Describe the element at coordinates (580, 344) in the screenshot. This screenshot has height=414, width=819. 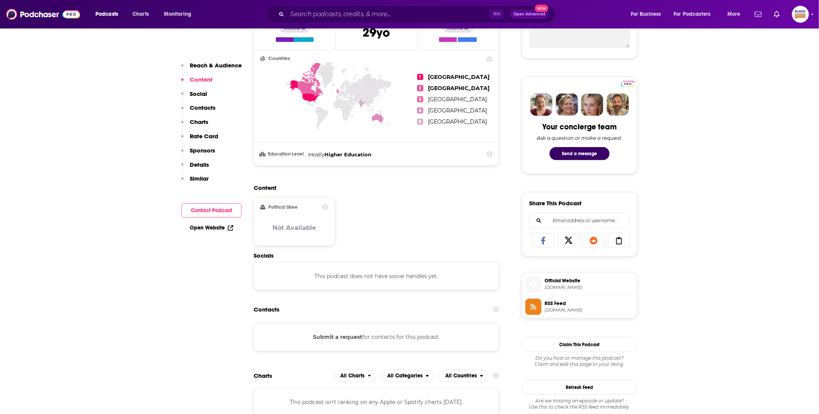
I see `button: Claim This Podcast` at that location.